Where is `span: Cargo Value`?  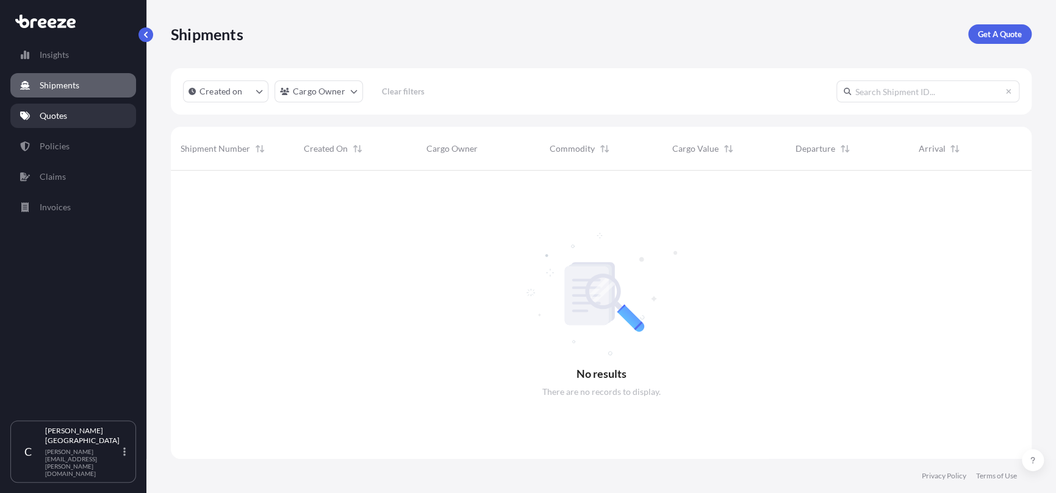 span: Cargo Value is located at coordinates (695, 149).